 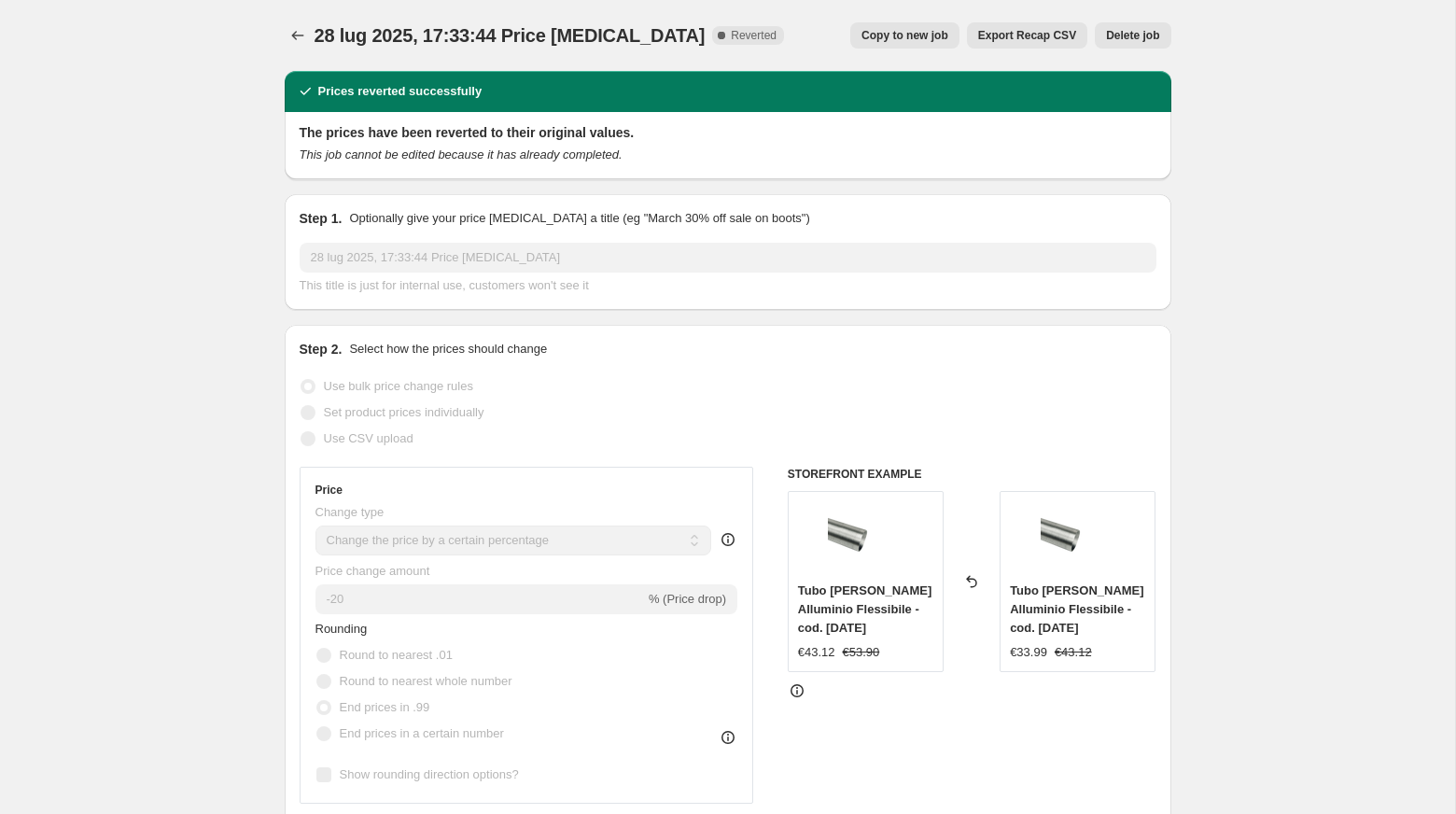 I want to click on h6: STOREFRONT EXAMPLE, so click(x=971, y=474).